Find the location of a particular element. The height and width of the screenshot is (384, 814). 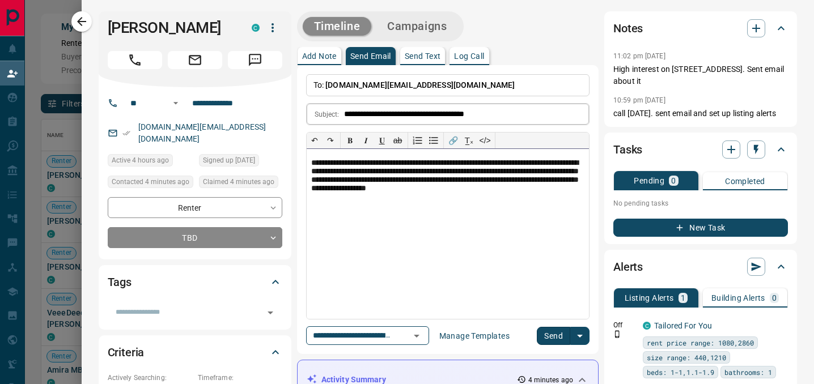

s: ab is located at coordinates (398, 141).